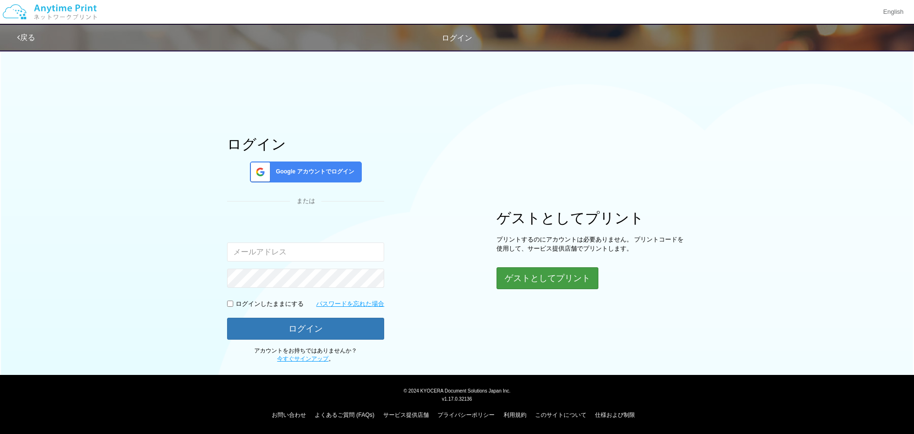 The width and height of the screenshot is (914, 434). Describe the element at coordinates (615, 415) in the screenshot. I see `a: 仕様および制限` at that location.